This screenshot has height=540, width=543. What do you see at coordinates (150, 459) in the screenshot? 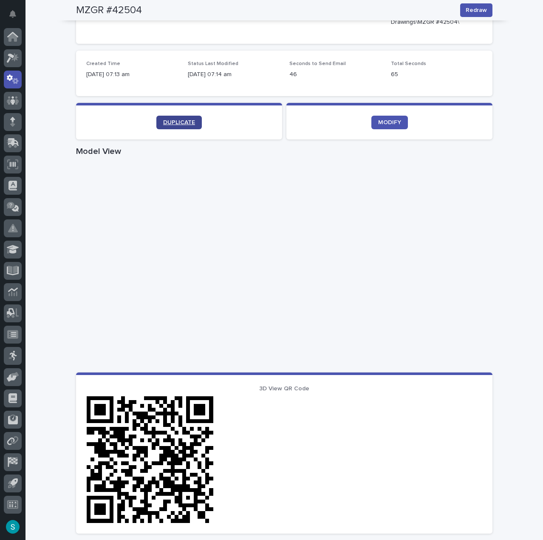
I see `img: QR Code` at bounding box center [150, 459].